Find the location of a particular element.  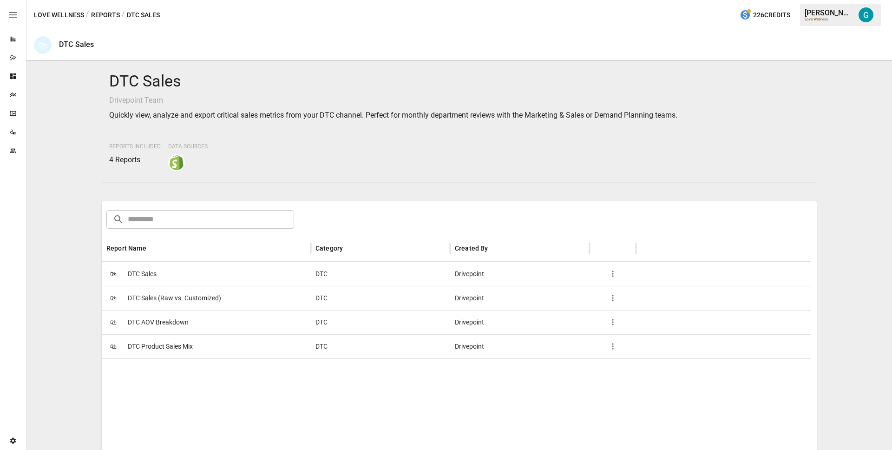

img: shopify is located at coordinates (177, 163).